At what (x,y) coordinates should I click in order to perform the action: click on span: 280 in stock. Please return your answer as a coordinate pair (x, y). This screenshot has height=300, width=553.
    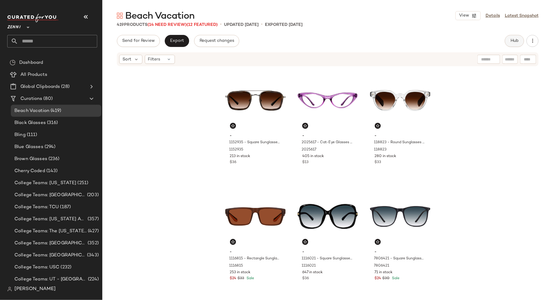
    Looking at the image, I should click on (386, 156).